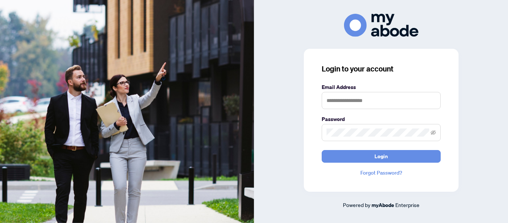  Describe the element at coordinates (407, 204) in the screenshot. I see `span: Enterprise` at that location.